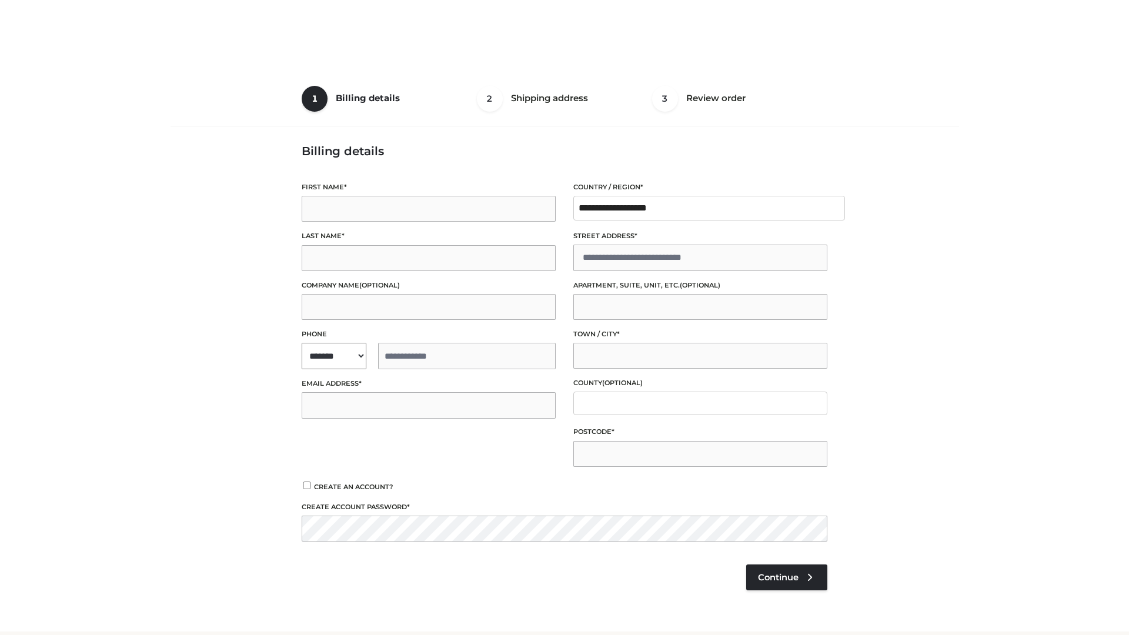 This screenshot has height=635, width=1129. I want to click on span: Shipping address, so click(549, 98).